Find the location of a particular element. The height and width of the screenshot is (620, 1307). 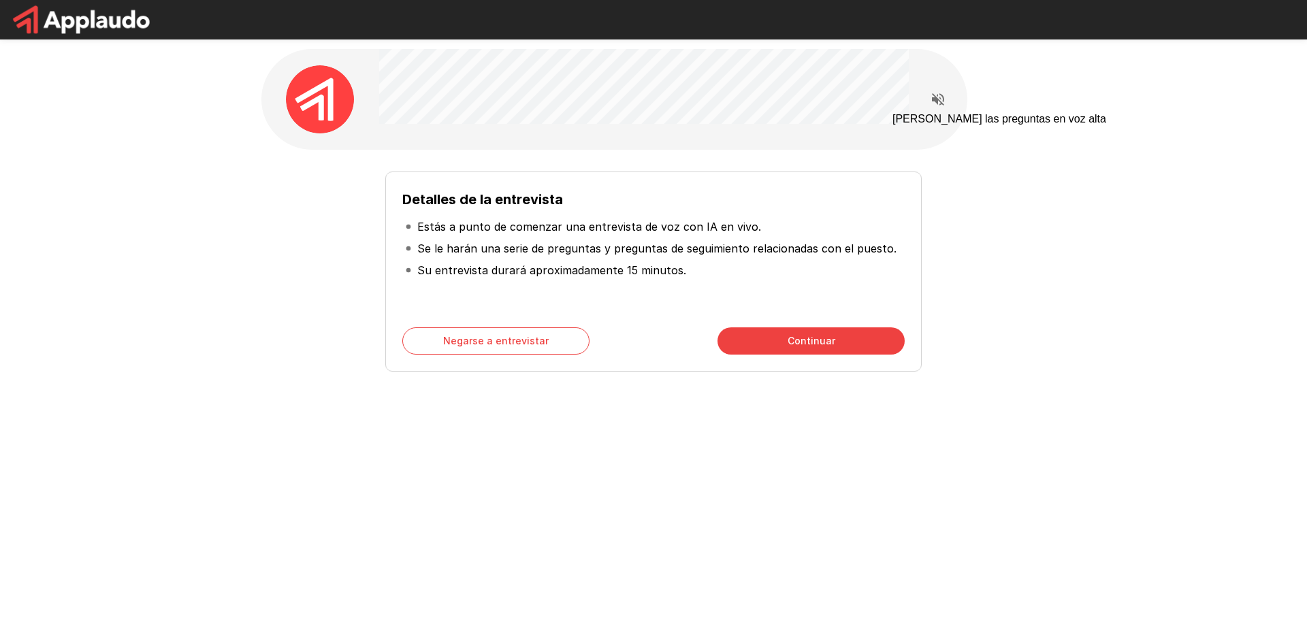

font: Su entrevista durará aproximadamente 15 minutos. is located at coordinates (551, 270).